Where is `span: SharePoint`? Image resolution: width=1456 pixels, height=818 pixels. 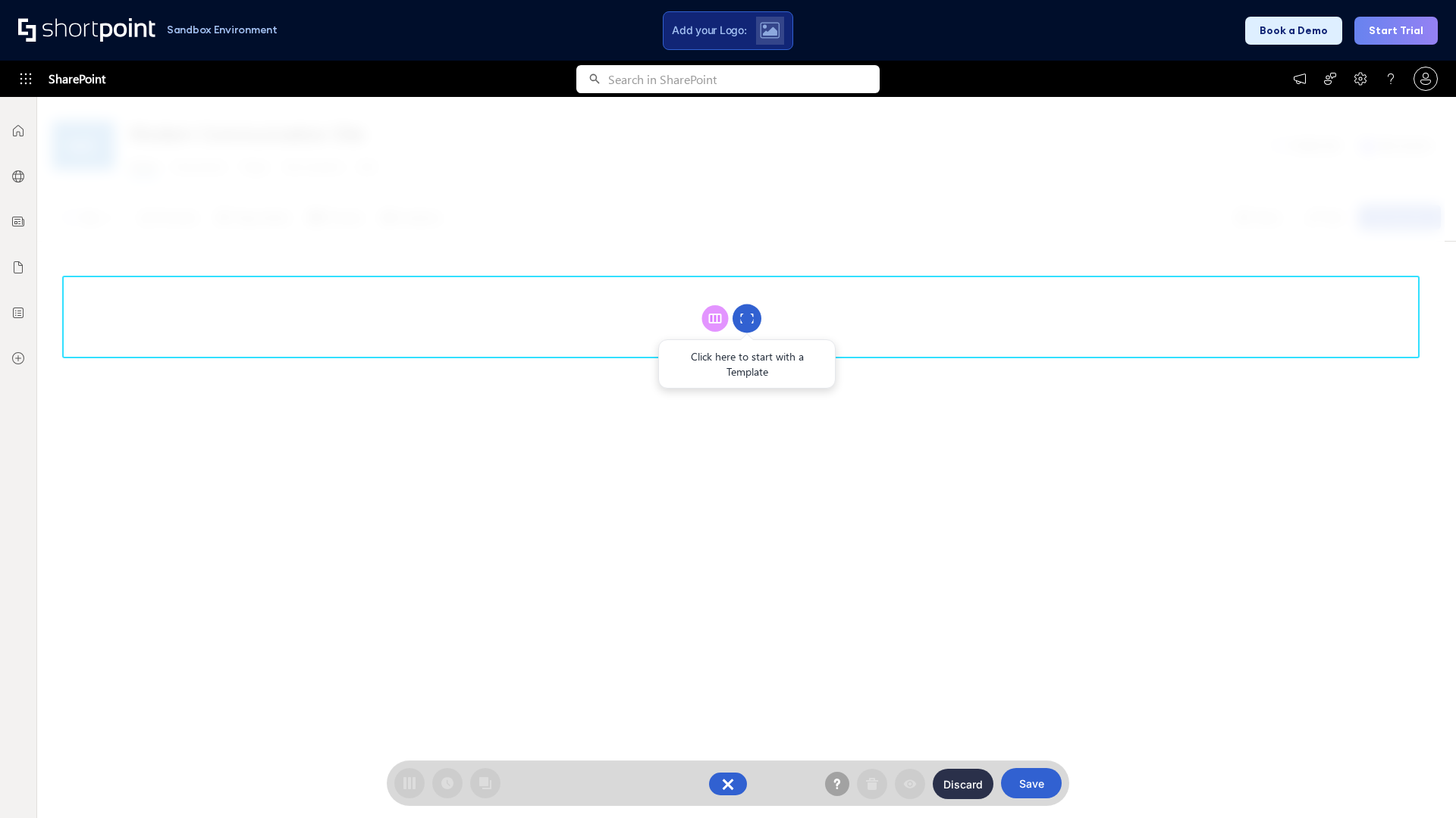 span: SharePoint is located at coordinates (77, 79).